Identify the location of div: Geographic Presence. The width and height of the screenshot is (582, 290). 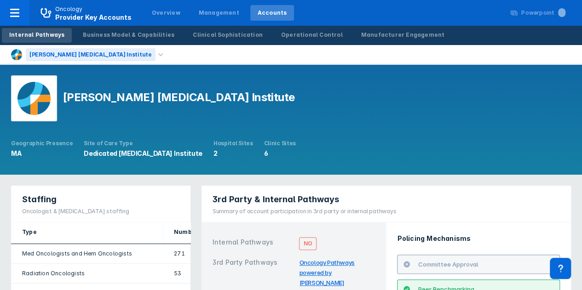
(42, 144).